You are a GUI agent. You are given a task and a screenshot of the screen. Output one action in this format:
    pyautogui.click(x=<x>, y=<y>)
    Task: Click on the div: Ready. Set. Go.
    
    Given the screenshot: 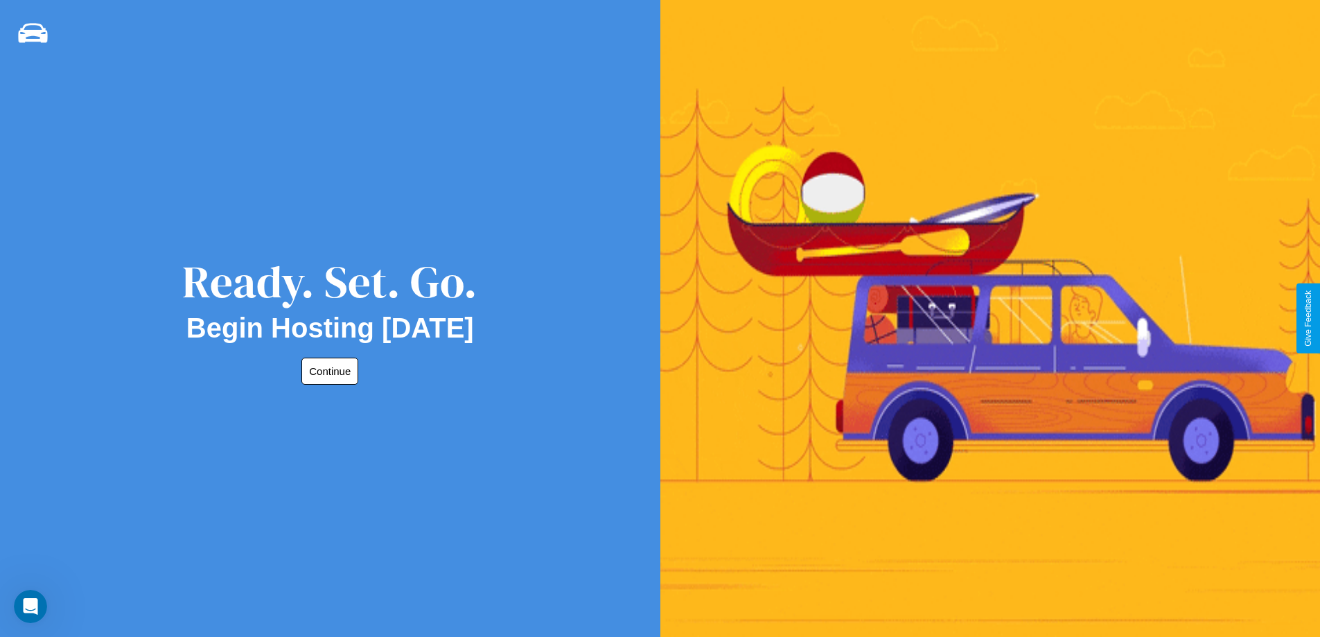 What is the action you would take?
    pyautogui.click(x=330, y=281)
    